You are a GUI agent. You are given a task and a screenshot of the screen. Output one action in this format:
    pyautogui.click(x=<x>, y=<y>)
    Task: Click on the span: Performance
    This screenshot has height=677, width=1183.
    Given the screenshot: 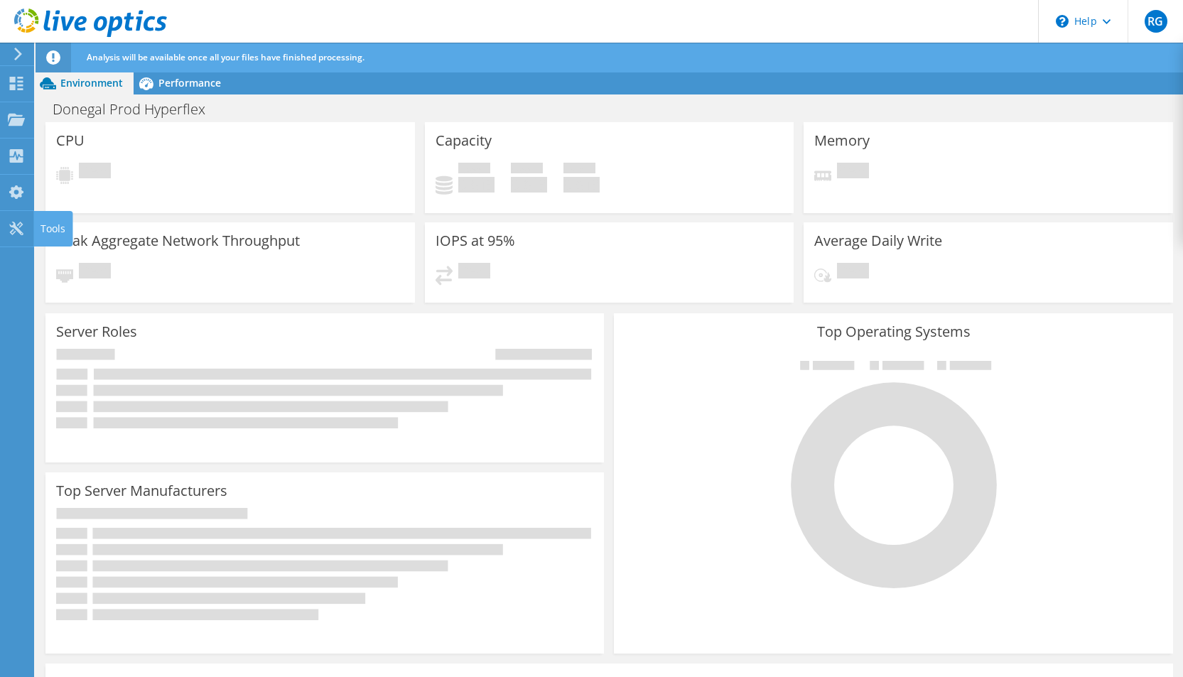 What is the action you would take?
    pyautogui.click(x=190, y=82)
    